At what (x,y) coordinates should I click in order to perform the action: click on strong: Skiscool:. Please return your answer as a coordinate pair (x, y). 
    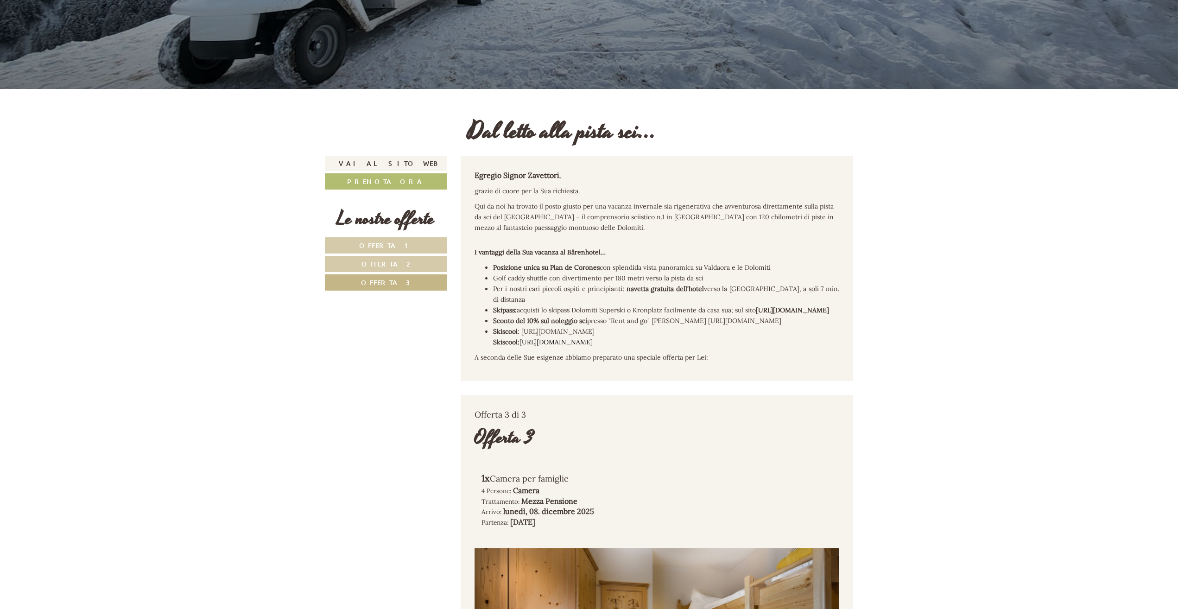
    Looking at the image, I should click on (506, 342).